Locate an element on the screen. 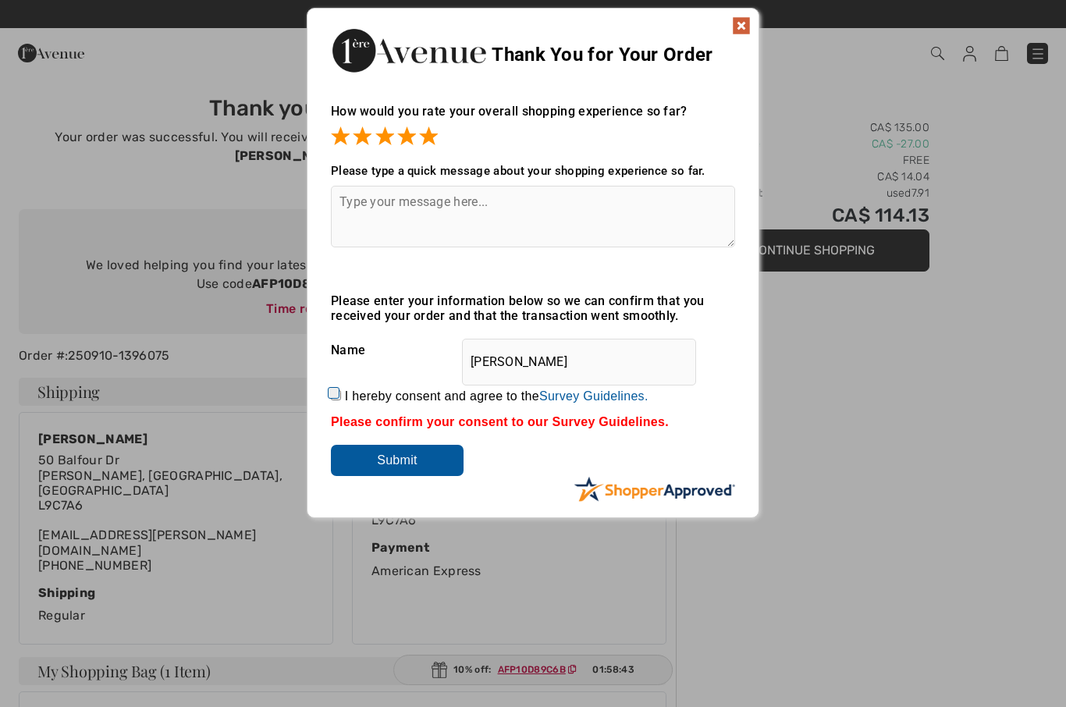 This screenshot has height=707, width=1066. div: Please type a quick message about your shopping experience so far. is located at coordinates (533, 171).